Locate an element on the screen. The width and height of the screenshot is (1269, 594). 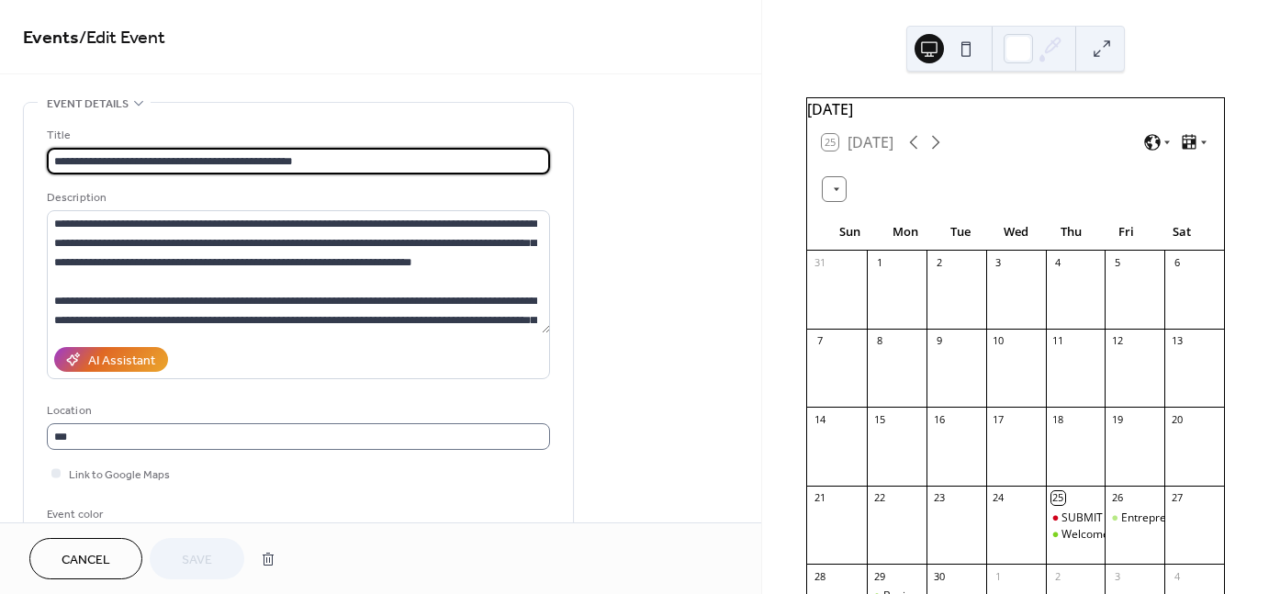
div: Location is located at coordinates (297, 410).